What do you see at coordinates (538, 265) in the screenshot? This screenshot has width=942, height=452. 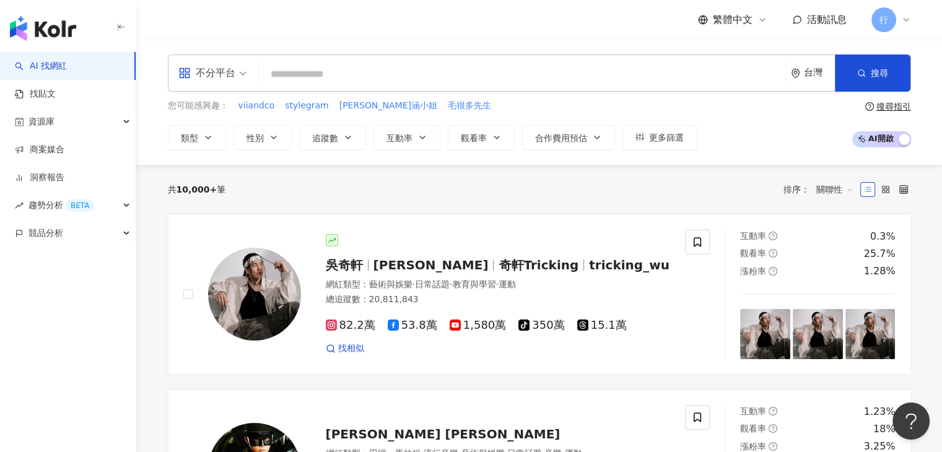 I see `span: 奇軒Tricking` at bounding box center [538, 265].